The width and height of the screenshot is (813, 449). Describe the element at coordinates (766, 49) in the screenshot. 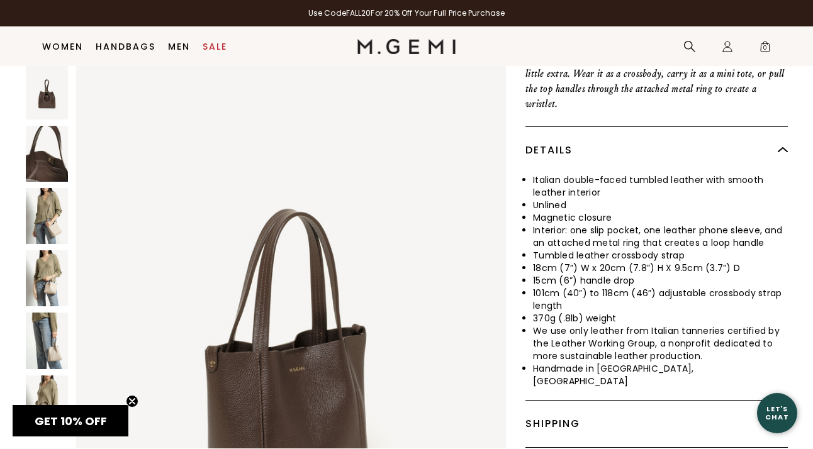

I see `span: 0` at that location.